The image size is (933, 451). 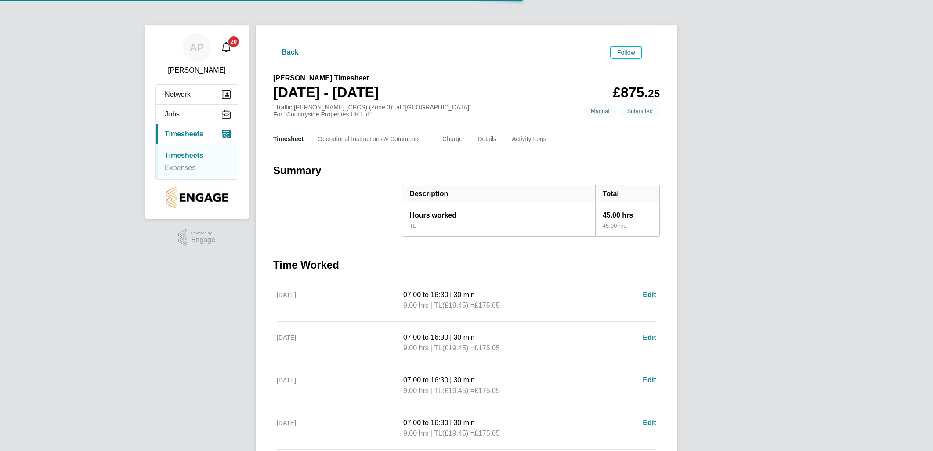 What do you see at coordinates (197, 197) in the screenshot?
I see `a: Go to home page` at bounding box center [197, 197].